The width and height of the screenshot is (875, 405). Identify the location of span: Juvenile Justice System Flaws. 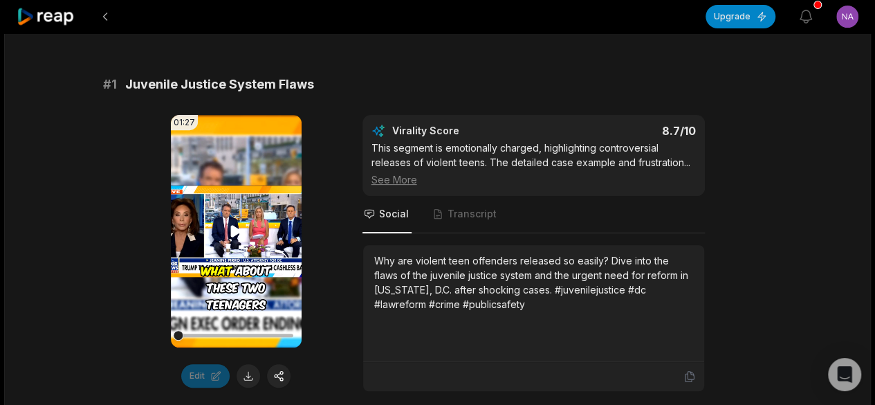
(219, 84).